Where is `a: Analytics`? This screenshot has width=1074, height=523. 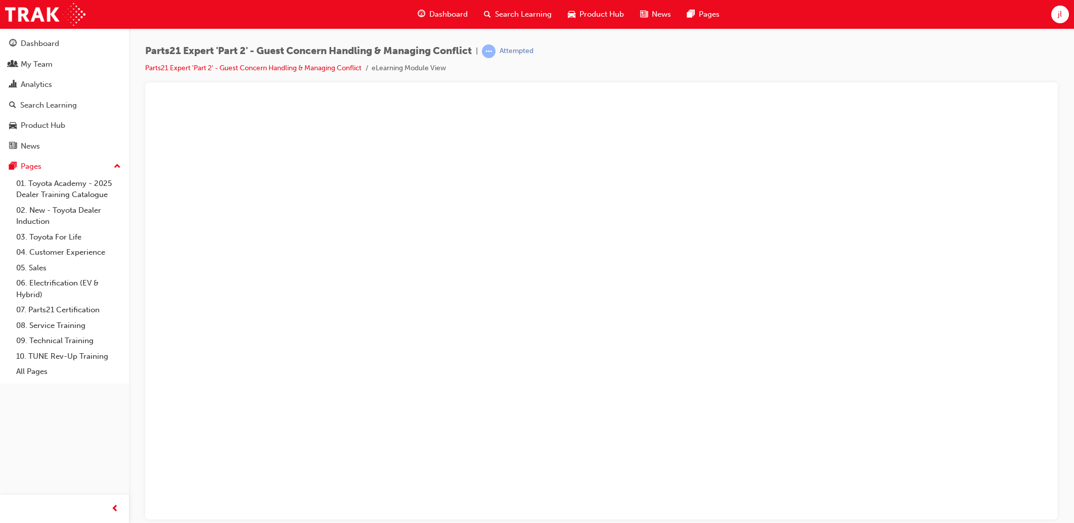
a: Analytics is located at coordinates (64, 84).